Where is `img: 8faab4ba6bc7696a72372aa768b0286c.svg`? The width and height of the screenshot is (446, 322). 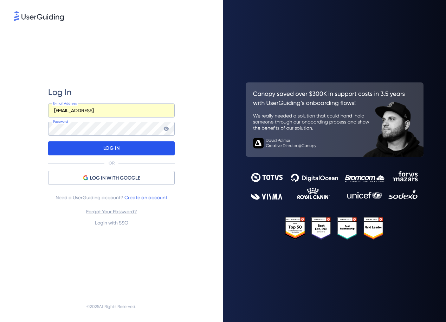
img: 8faab4ba6bc7696a72372aa768b0286c.svg is located at coordinates (39, 16).